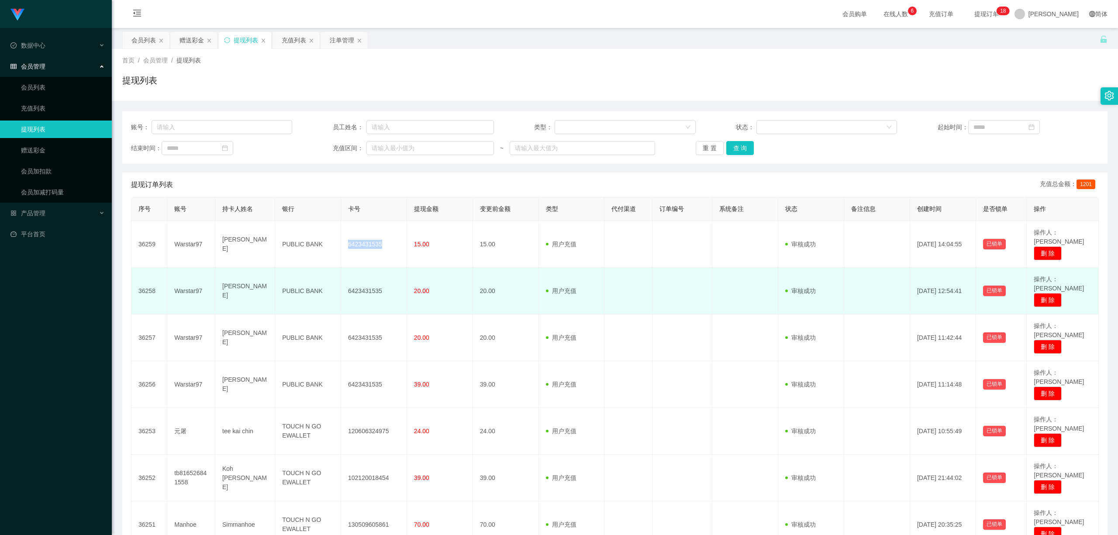 The height and width of the screenshot is (535, 1118). Describe the element at coordinates (191, 431) in the screenshot. I see `td: 元屠` at that location.